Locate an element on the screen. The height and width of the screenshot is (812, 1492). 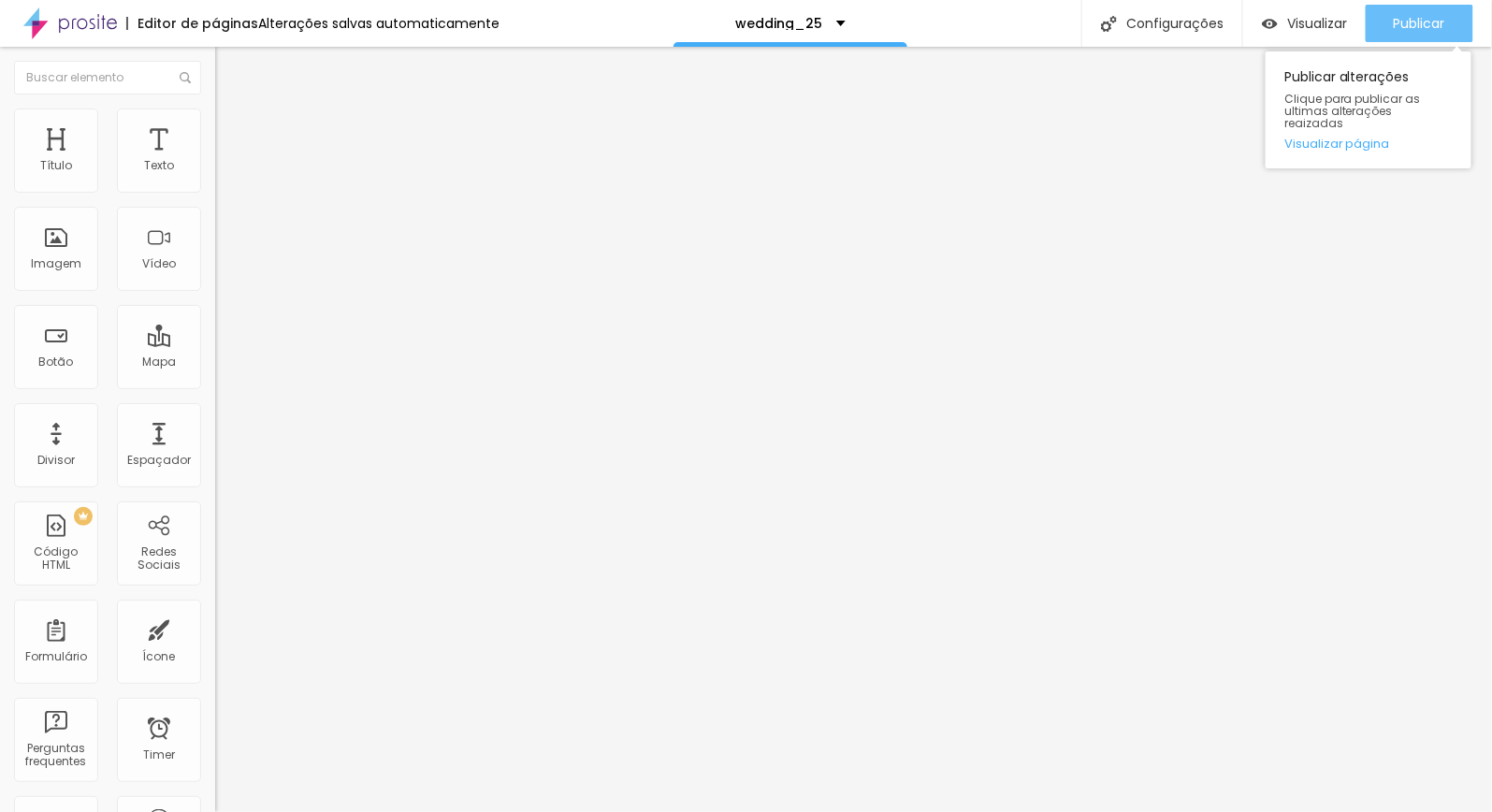
button: Publicar is located at coordinates (1419, 24).